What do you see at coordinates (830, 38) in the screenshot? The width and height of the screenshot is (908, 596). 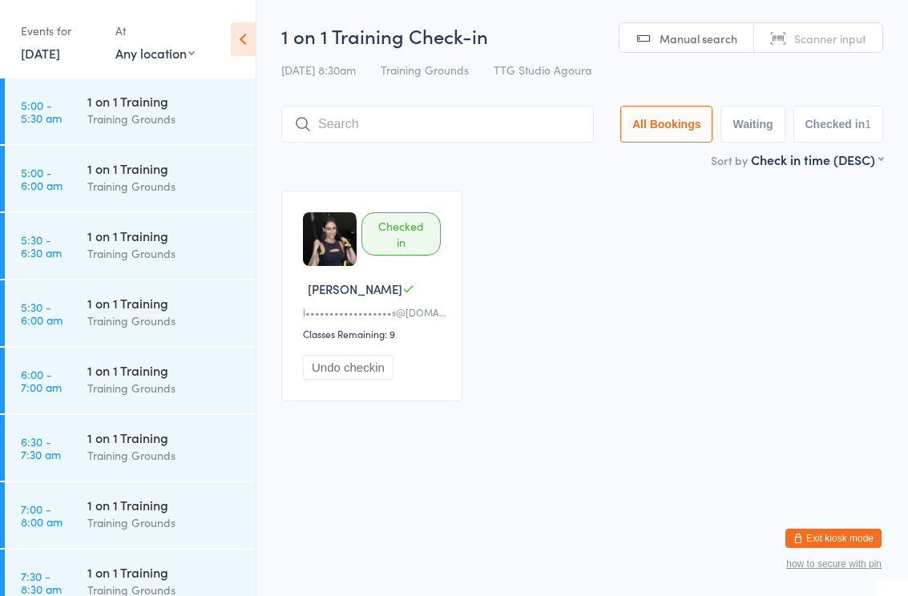 I see `span: Scanner input` at bounding box center [830, 38].